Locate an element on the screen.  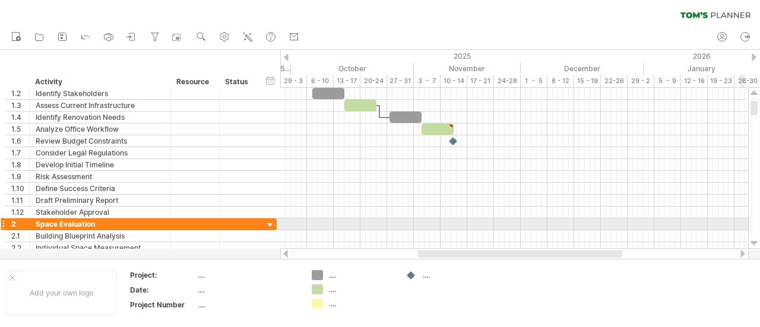
div: 8 - 12 is located at coordinates (561, 81).